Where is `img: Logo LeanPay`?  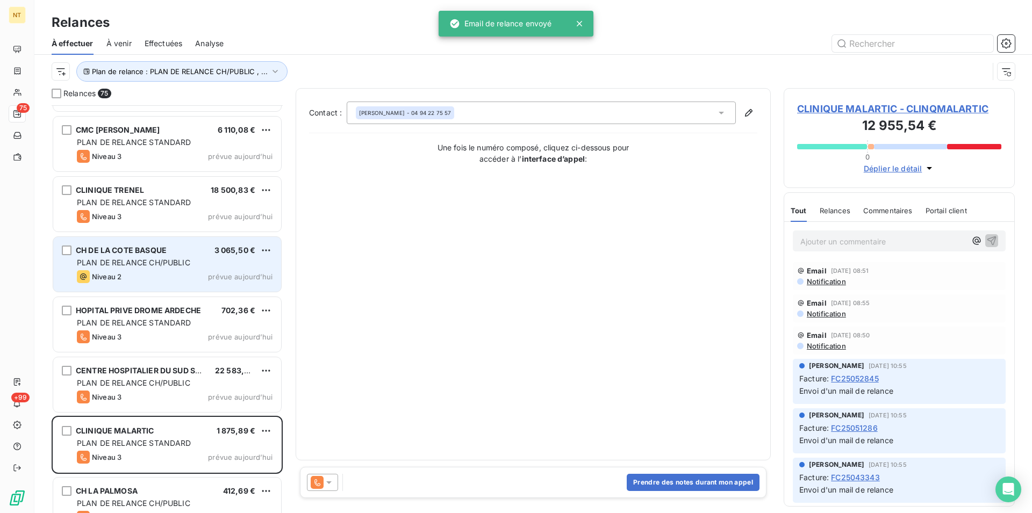 img: Logo LeanPay is located at coordinates (17, 498).